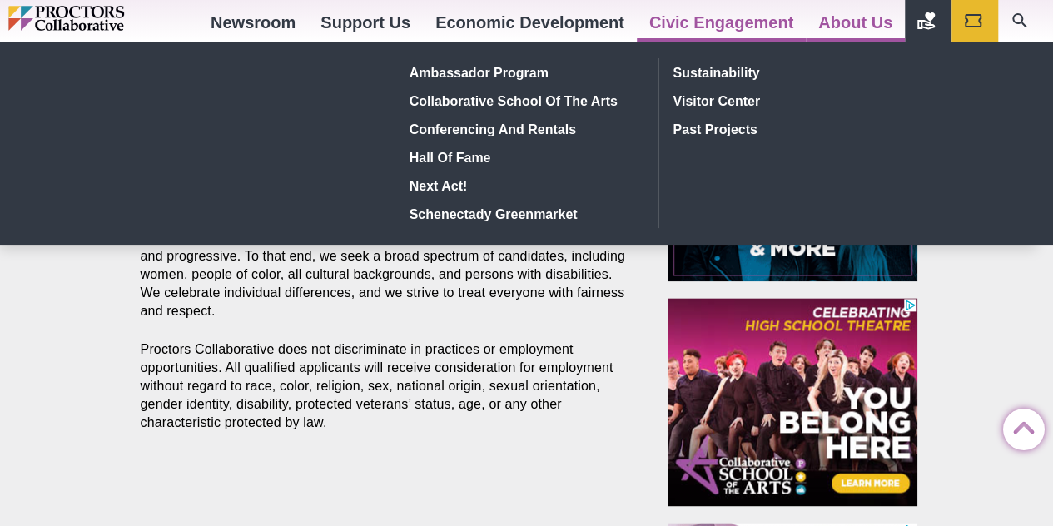 This screenshot has width=1053, height=526. I want to click on a: Collaborative School of the Arts, so click(523, 101).